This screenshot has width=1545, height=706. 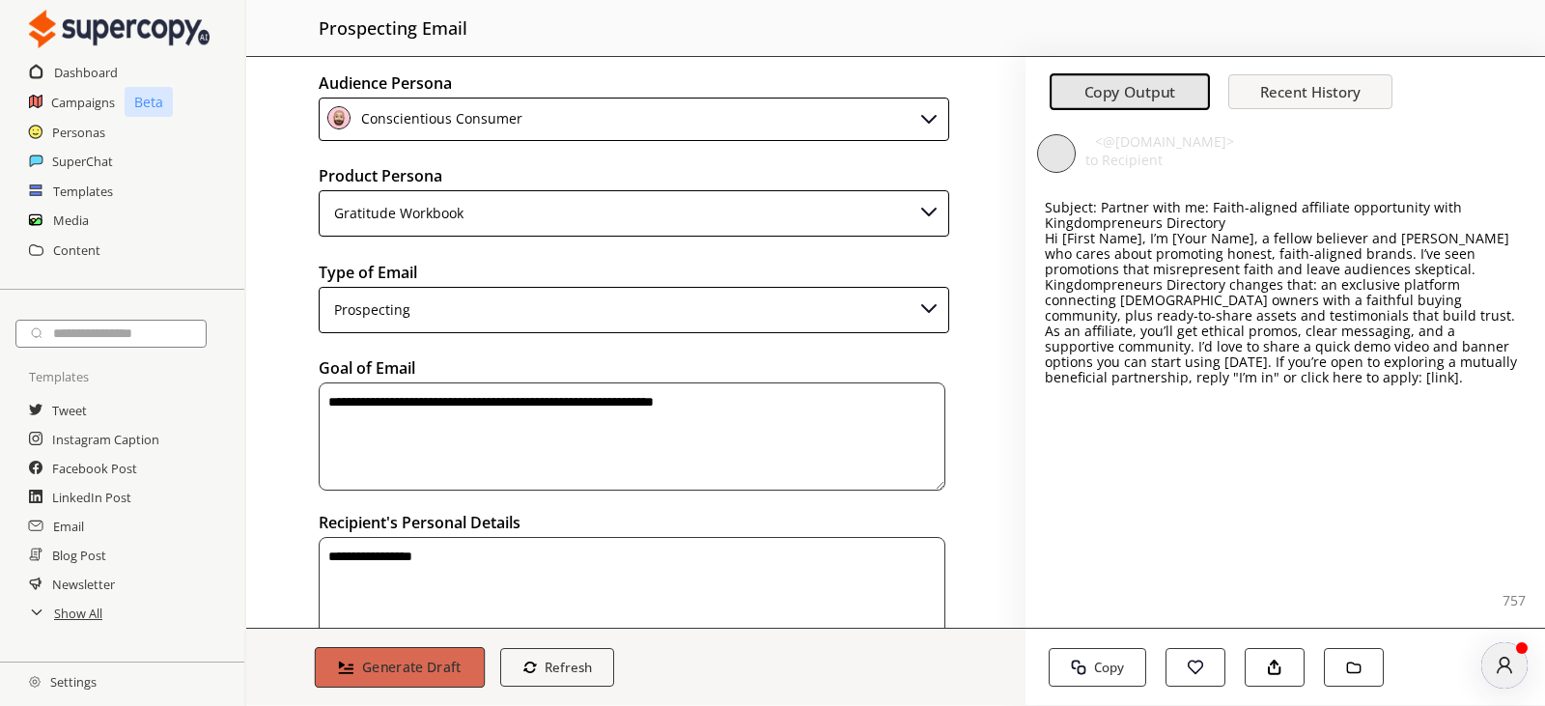 I want to click on div: Prospecting, so click(x=369, y=310).